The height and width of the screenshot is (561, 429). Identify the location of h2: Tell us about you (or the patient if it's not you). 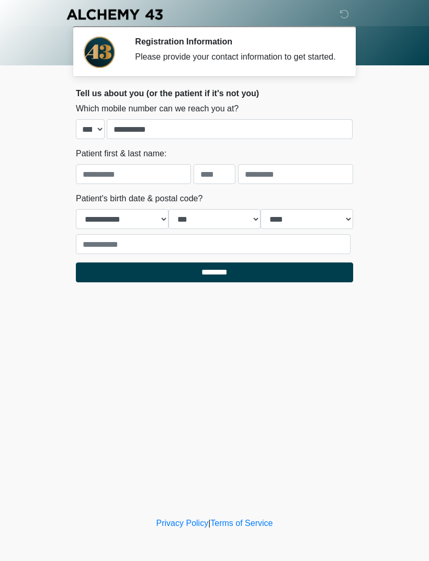
(214, 93).